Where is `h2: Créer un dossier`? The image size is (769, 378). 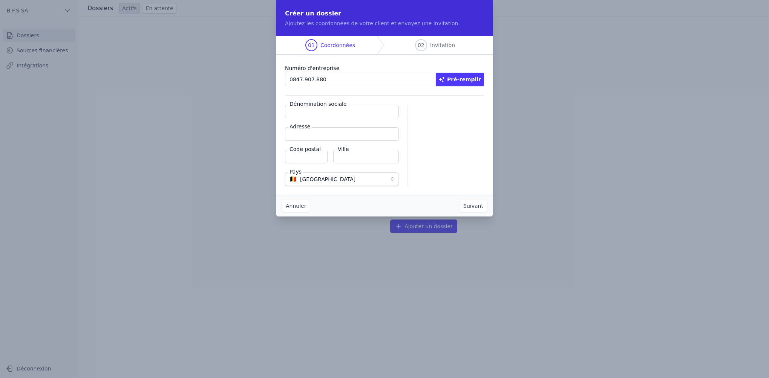 h2: Créer un dossier is located at coordinates (384, 14).